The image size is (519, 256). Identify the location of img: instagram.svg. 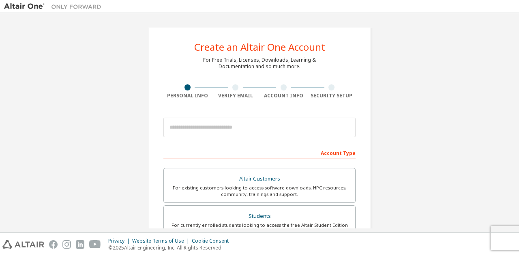
(67, 244).